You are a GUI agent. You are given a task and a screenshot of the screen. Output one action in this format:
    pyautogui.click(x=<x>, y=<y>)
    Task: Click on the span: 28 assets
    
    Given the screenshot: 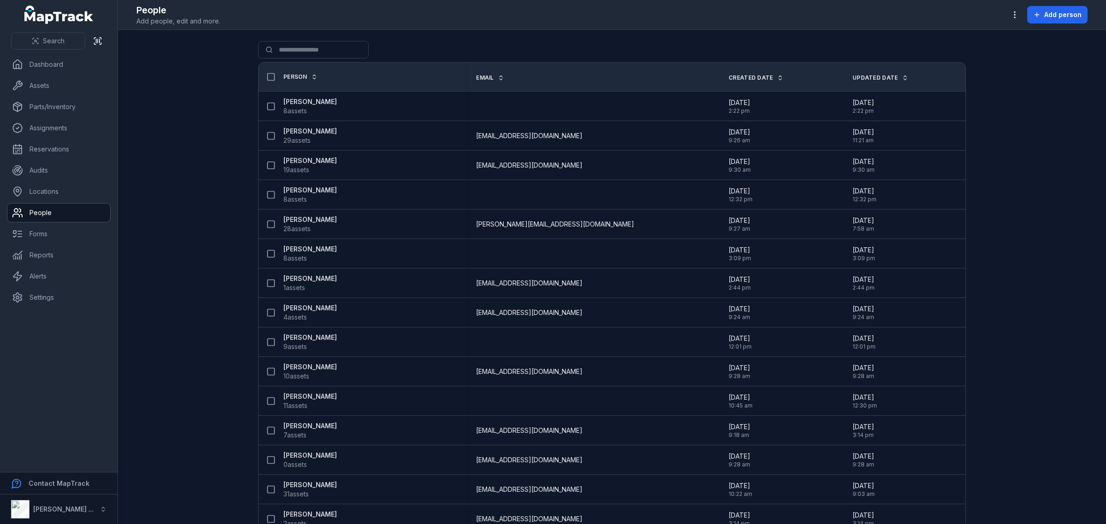 What is the action you would take?
    pyautogui.click(x=297, y=229)
    